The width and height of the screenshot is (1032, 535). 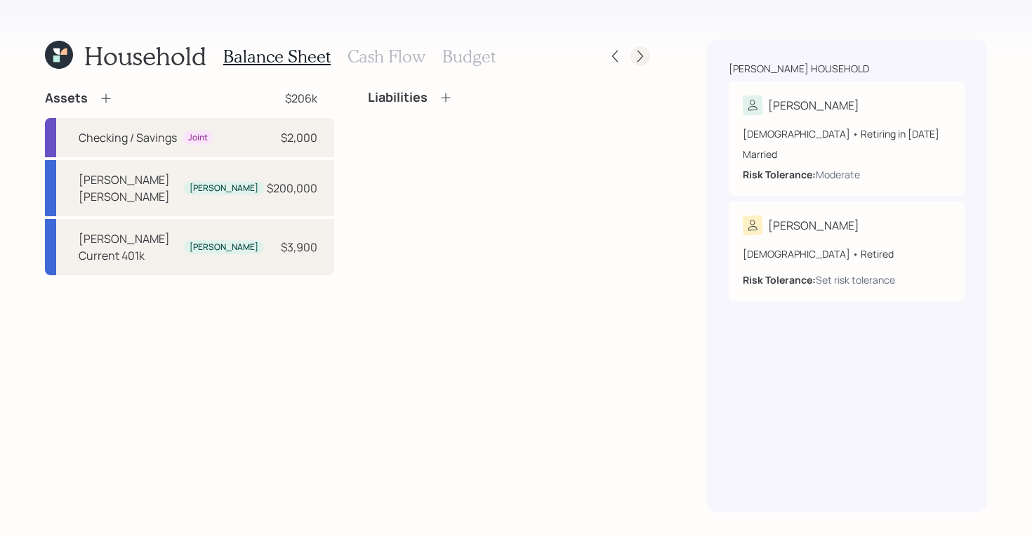 I want to click on h4: Liabilities, so click(x=397, y=98).